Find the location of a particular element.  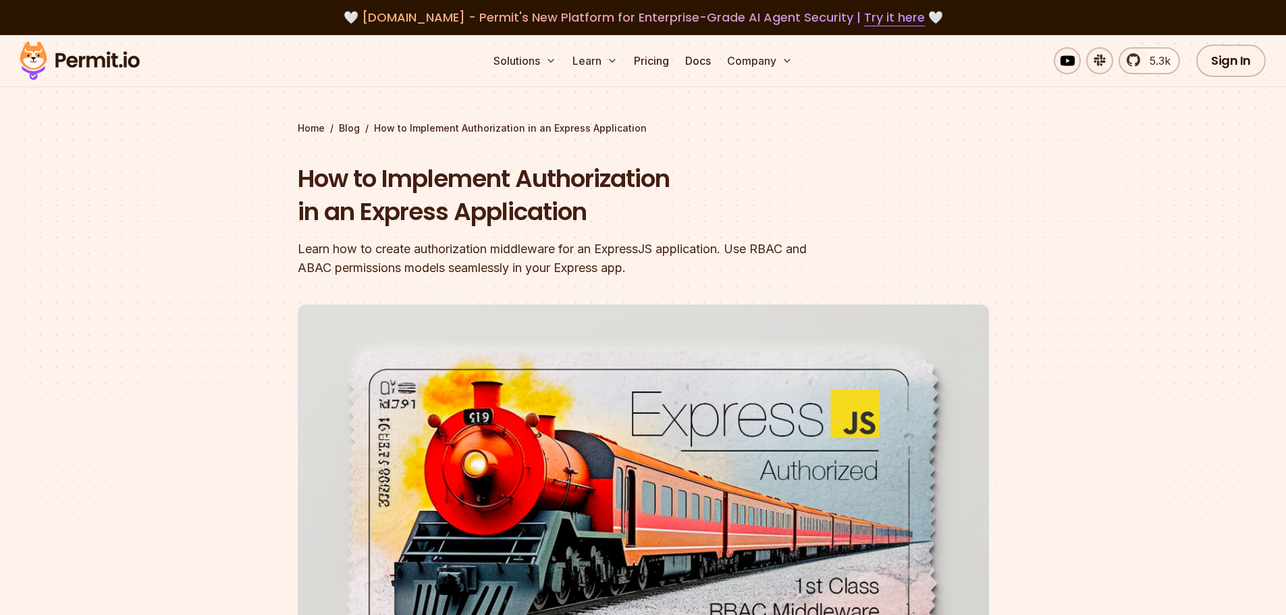

img: Permit logo is located at coordinates (80, 61).